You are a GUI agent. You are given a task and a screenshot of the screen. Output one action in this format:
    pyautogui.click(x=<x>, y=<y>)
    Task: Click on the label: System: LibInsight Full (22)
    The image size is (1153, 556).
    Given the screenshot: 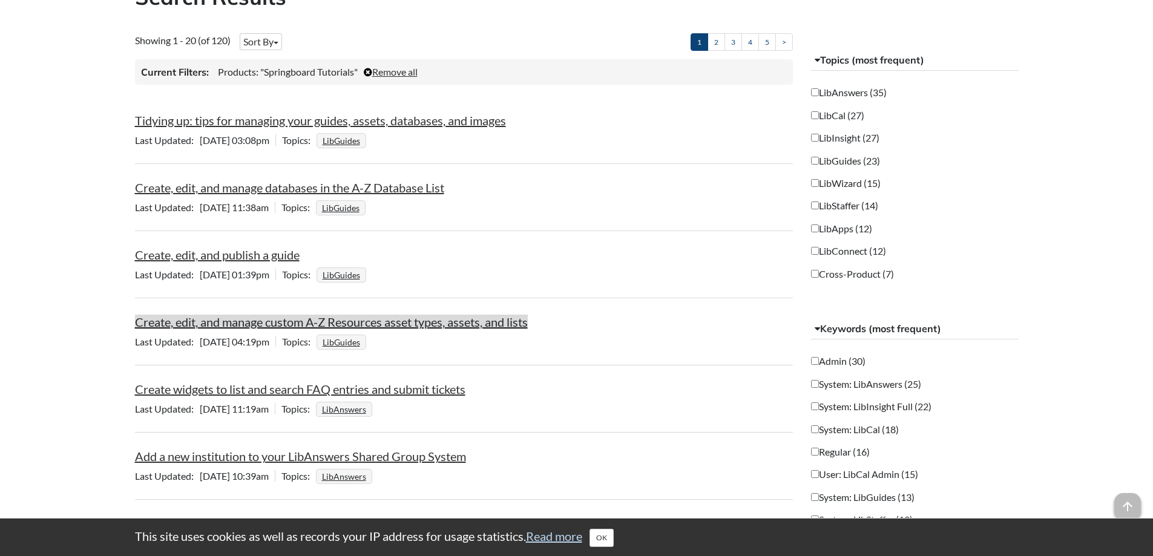 What is the action you would take?
    pyautogui.click(x=871, y=407)
    